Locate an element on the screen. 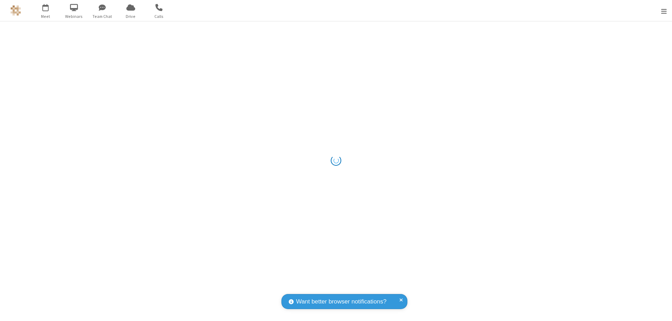 The image size is (672, 321). span: Calls is located at coordinates (159, 16).